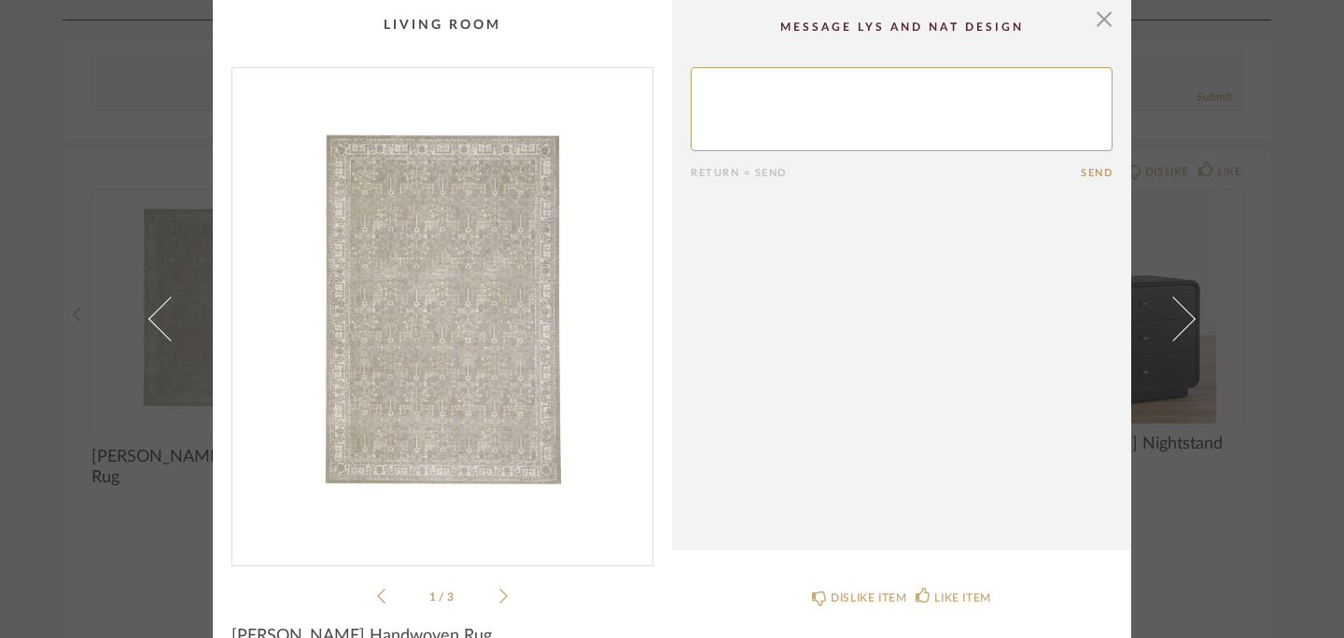 Image resolution: width=1344 pixels, height=638 pixels. What do you see at coordinates (962, 598) in the screenshot?
I see `div: LIKE ITEM` at bounding box center [962, 598].